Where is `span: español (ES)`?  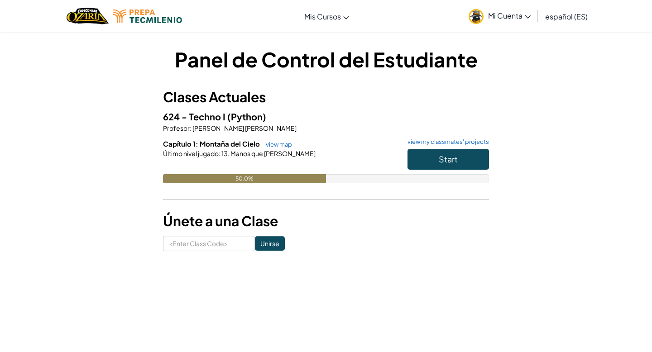
span: español (ES) is located at coordinates (567, 16).